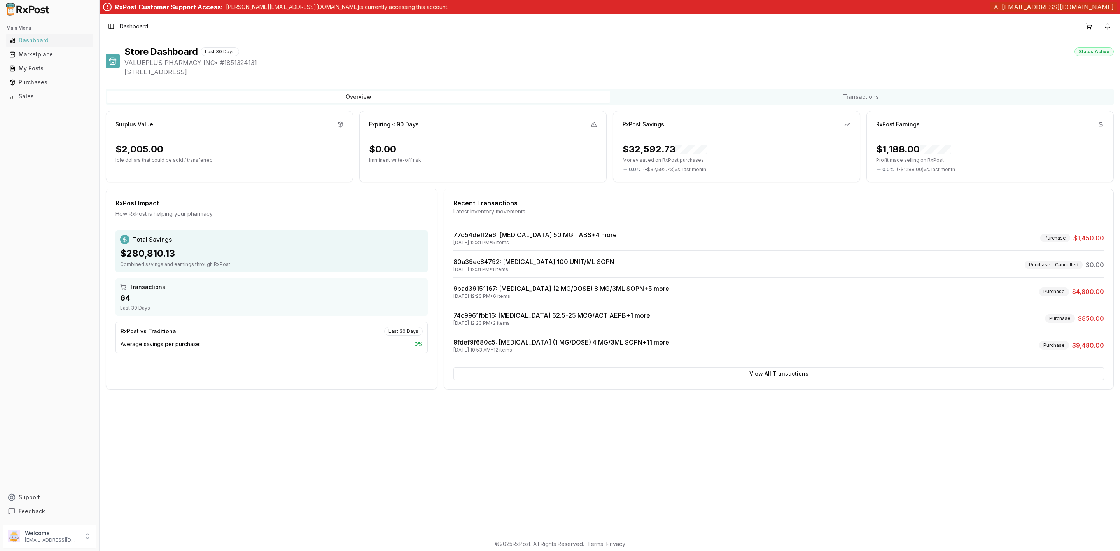 Image resolution: width=1120 pixels, height=551 pixels. I want to click on p: Money saved on RxPost purchases, so click(737, 160).